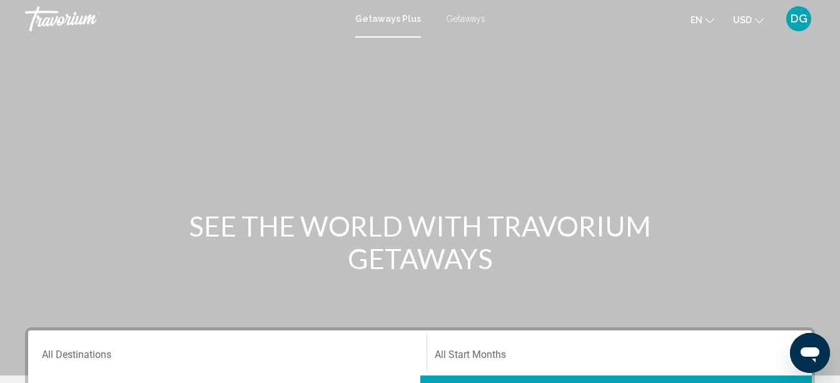 Image resolution: width=840 pixels, height=383 pixels. I want to click on button: User Menu, so click(799, 19).